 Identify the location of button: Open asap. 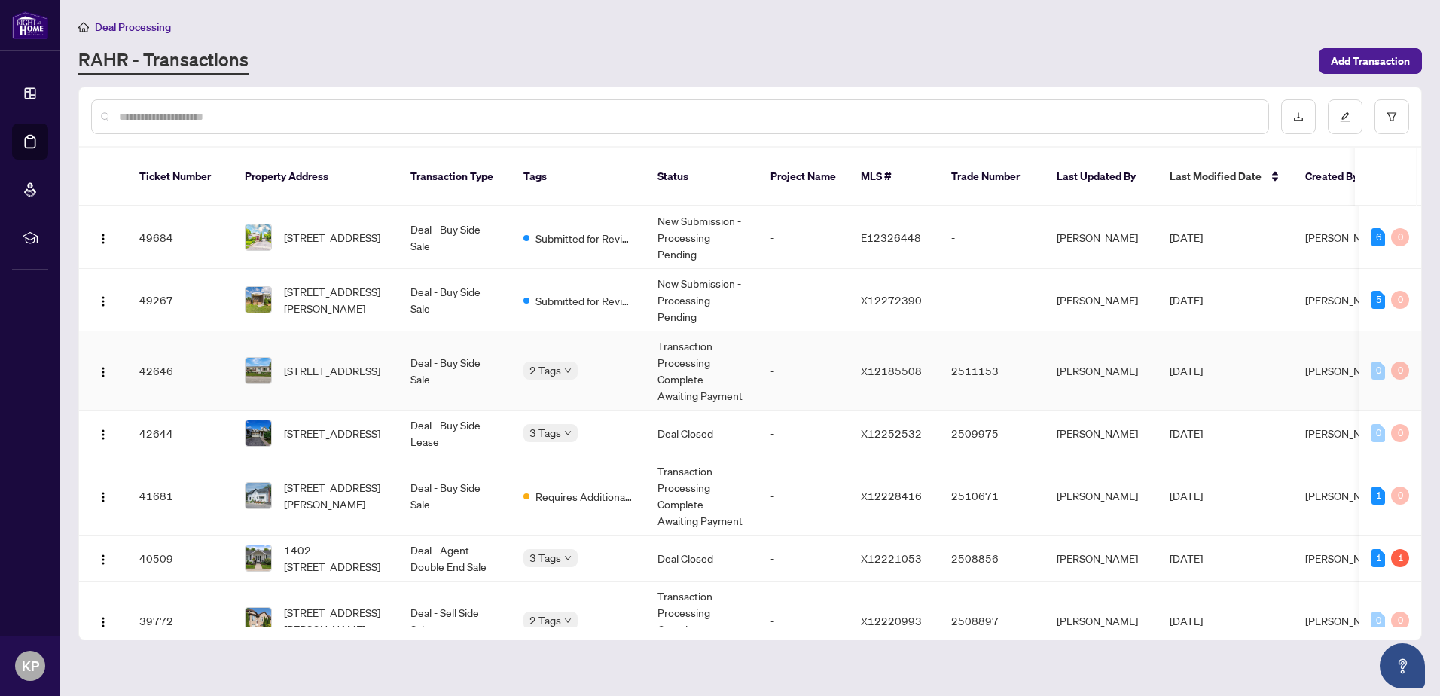
(1402, 666).